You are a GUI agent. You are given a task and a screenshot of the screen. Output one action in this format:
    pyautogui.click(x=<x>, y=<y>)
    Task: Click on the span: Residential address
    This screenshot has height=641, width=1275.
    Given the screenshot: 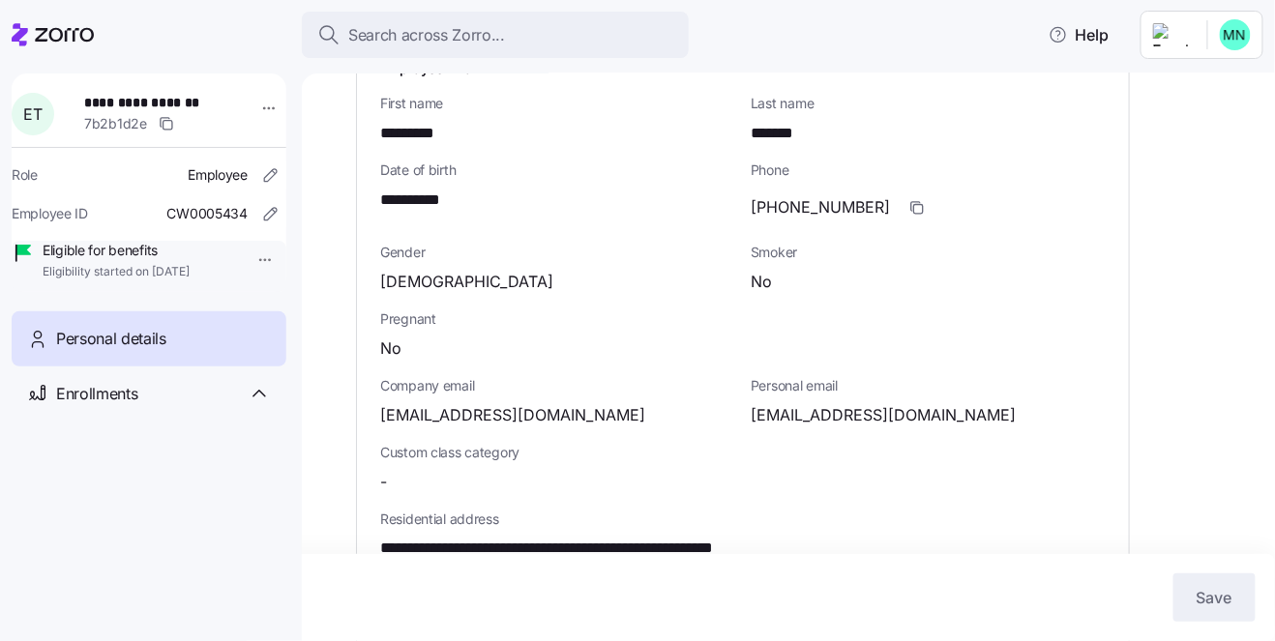 What is the action you would take?
    pyautogui.click(x=743, y=519)
    